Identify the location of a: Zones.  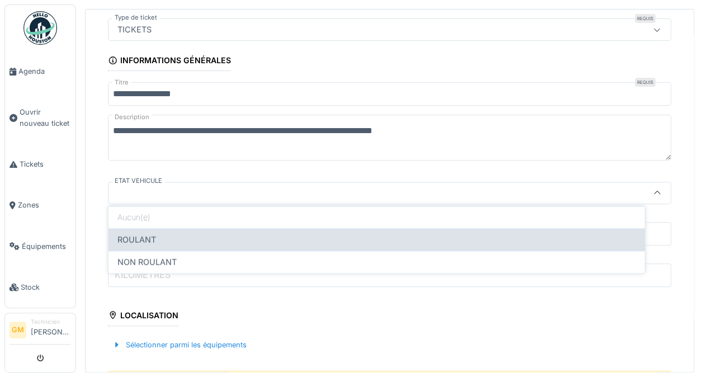
(40, 205).